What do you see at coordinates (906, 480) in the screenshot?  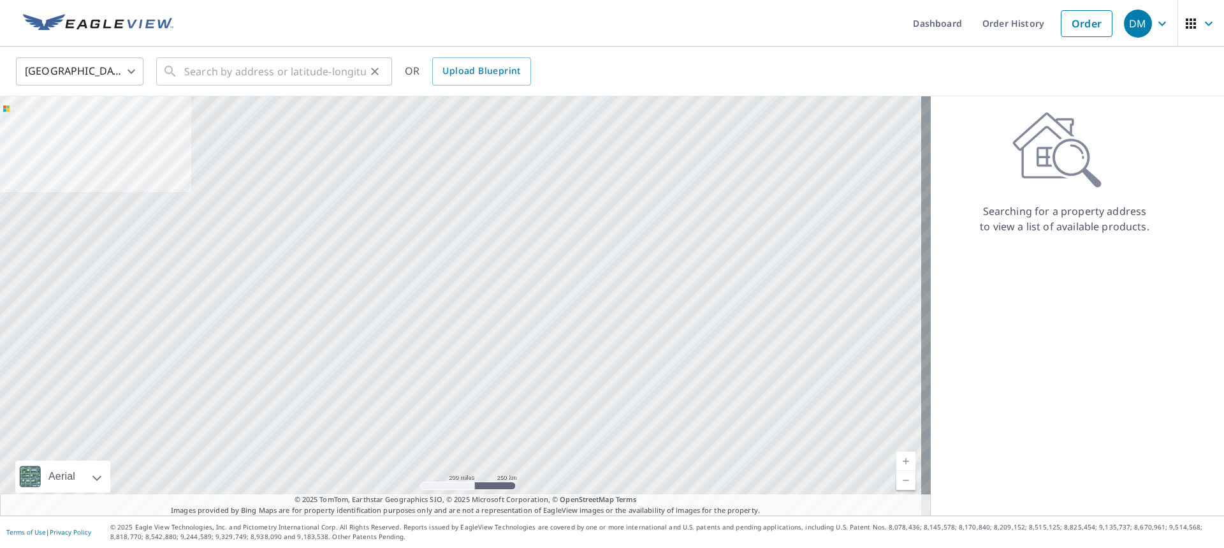 I see `a: Current Level 5, Zoom Out` at bounding box center [906, 480].